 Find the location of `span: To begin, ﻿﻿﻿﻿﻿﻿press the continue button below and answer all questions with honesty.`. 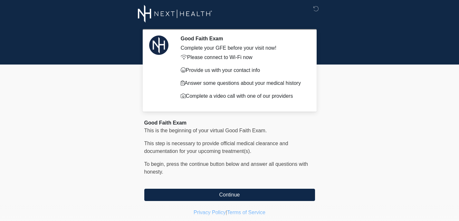

span: To begin, ﻿﻿﻿﻿﻿﻿press the continue button below and answer all questions with honesty. is located at coordinates (226, 167).